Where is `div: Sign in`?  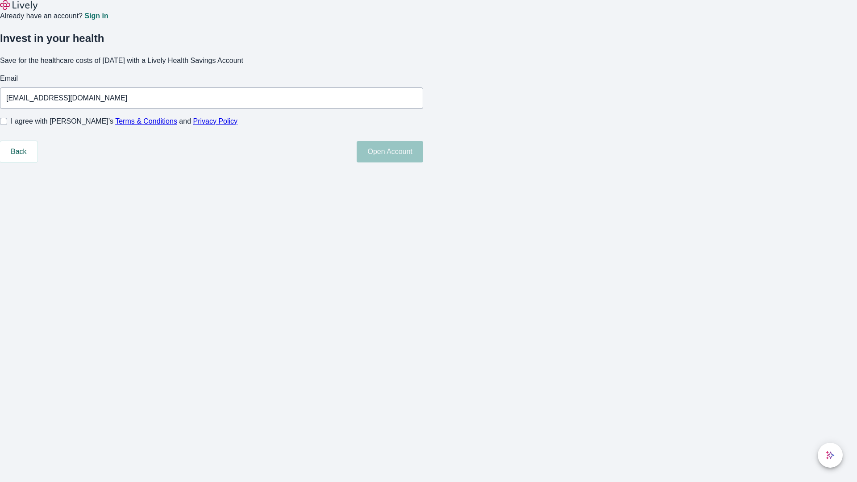 div: Sign in is located at coordinates (96, 16).